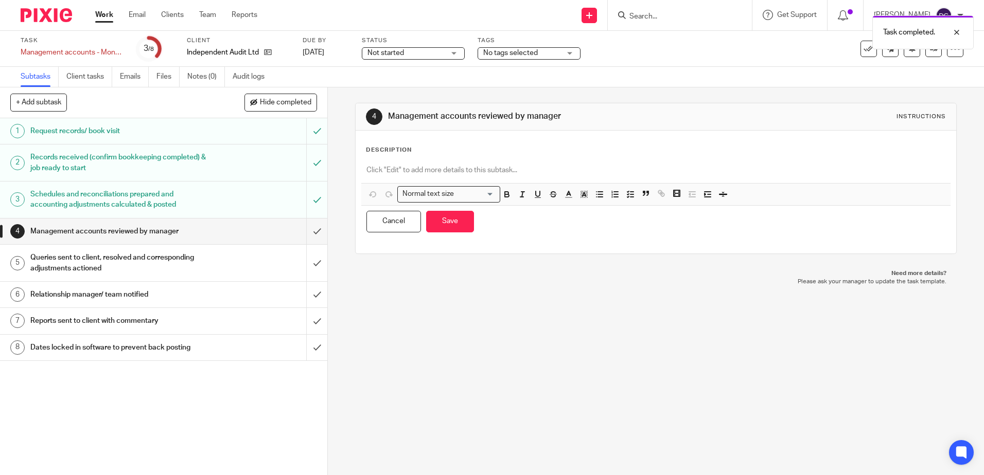 Image resolution: width=984 pixels, height=475 pixels. What do you see at coordinates (449, 194) in the screenshot?
I see `div: Search for option` at bounding box center [449, 194].